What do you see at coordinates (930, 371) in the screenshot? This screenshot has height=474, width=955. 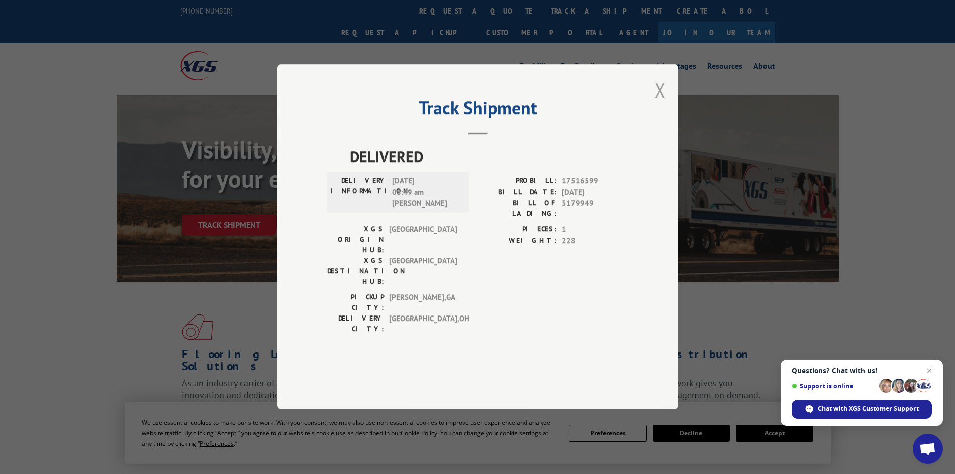 I see `span: Close chat` at bounding box center [930, 371].